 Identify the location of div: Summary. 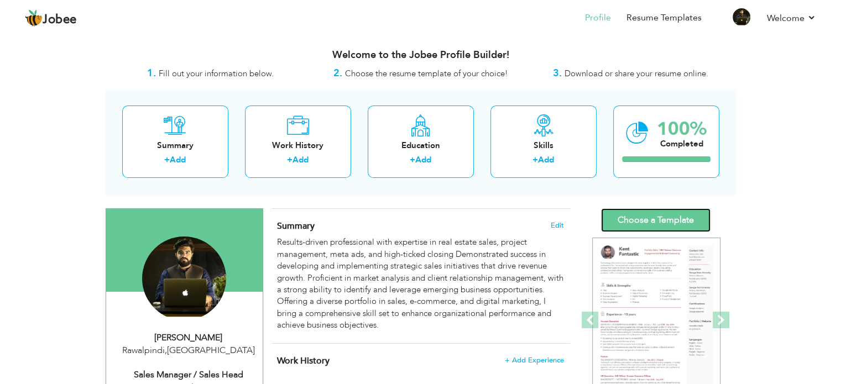
(175, 145).